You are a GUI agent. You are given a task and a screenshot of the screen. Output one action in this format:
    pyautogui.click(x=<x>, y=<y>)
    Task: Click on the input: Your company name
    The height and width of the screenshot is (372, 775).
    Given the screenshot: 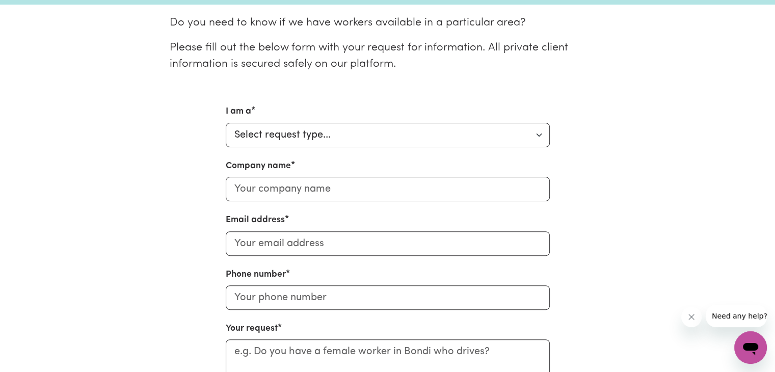 What is the action you would take?
    pyautogui.click(x=388, y=189)
    